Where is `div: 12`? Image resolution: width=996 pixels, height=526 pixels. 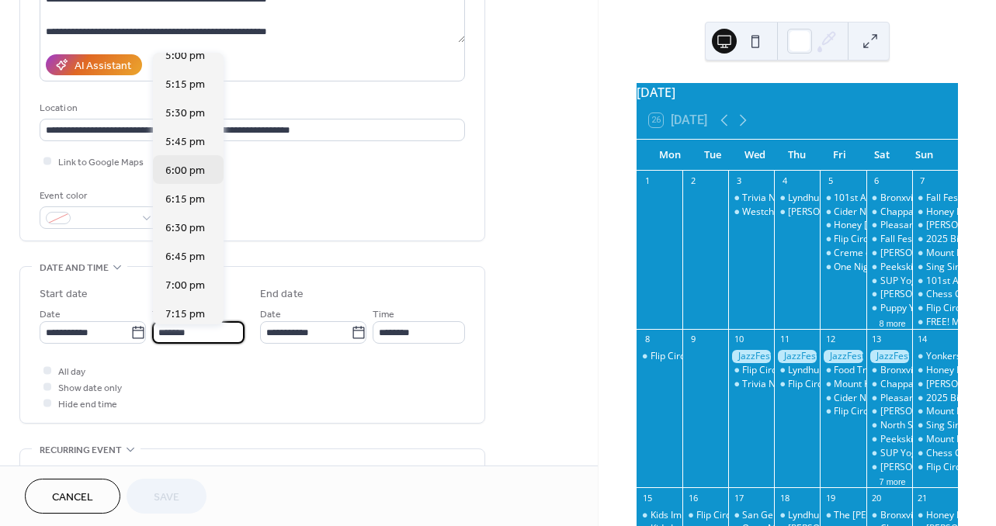
div: 12 is located at coordinates (830, 339).